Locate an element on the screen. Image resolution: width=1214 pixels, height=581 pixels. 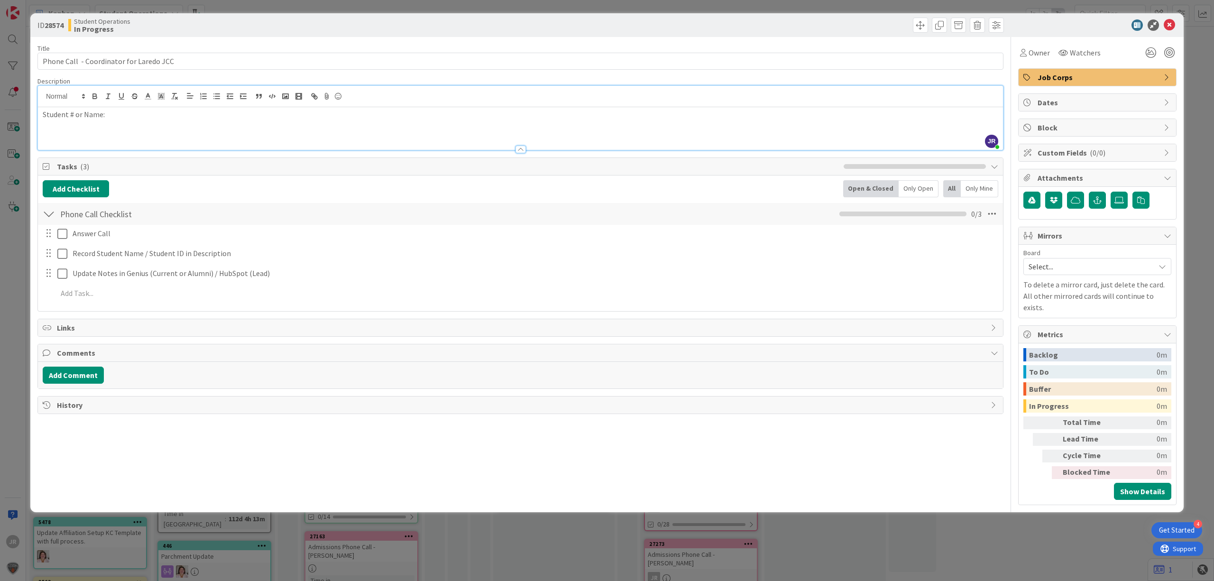
span: ( 3 ) is located at coordinates (84, 166).